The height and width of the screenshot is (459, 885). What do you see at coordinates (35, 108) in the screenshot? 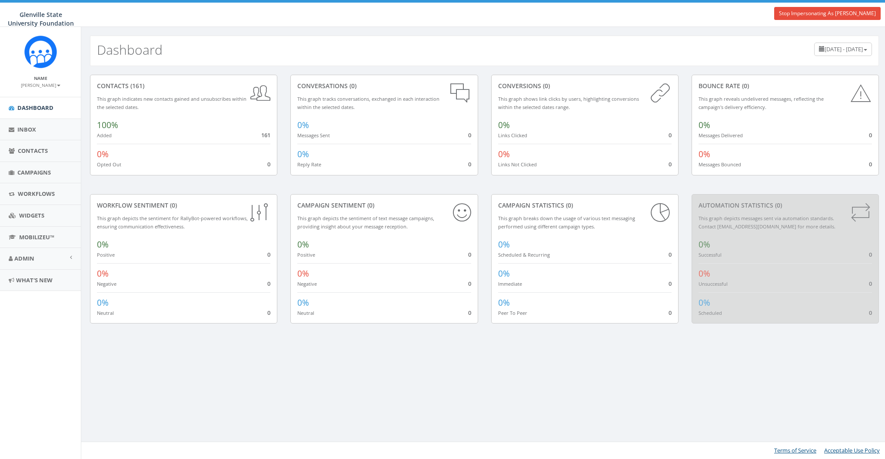
I see `span: Dashboard` at bounding box center [35, 108].